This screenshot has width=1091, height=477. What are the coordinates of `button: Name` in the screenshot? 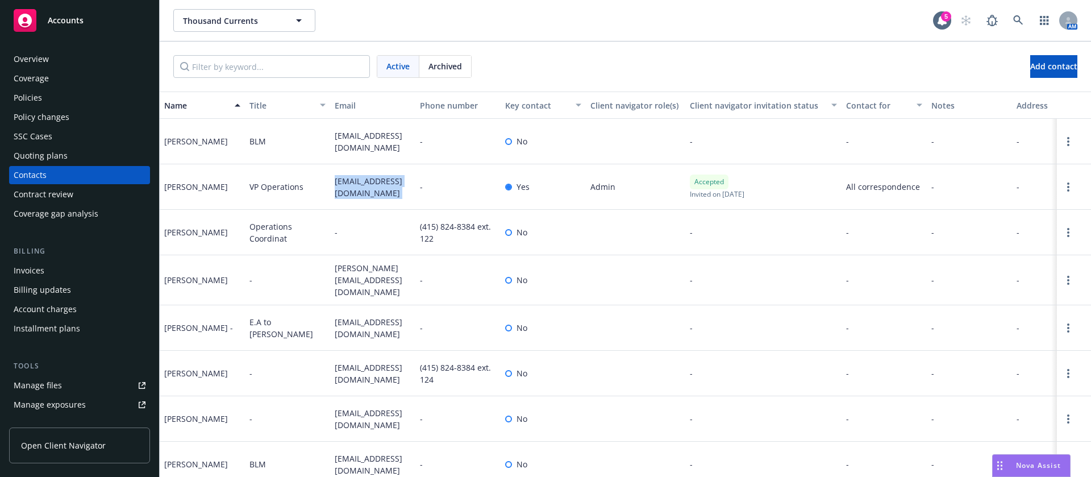 It's located at (202, 105).